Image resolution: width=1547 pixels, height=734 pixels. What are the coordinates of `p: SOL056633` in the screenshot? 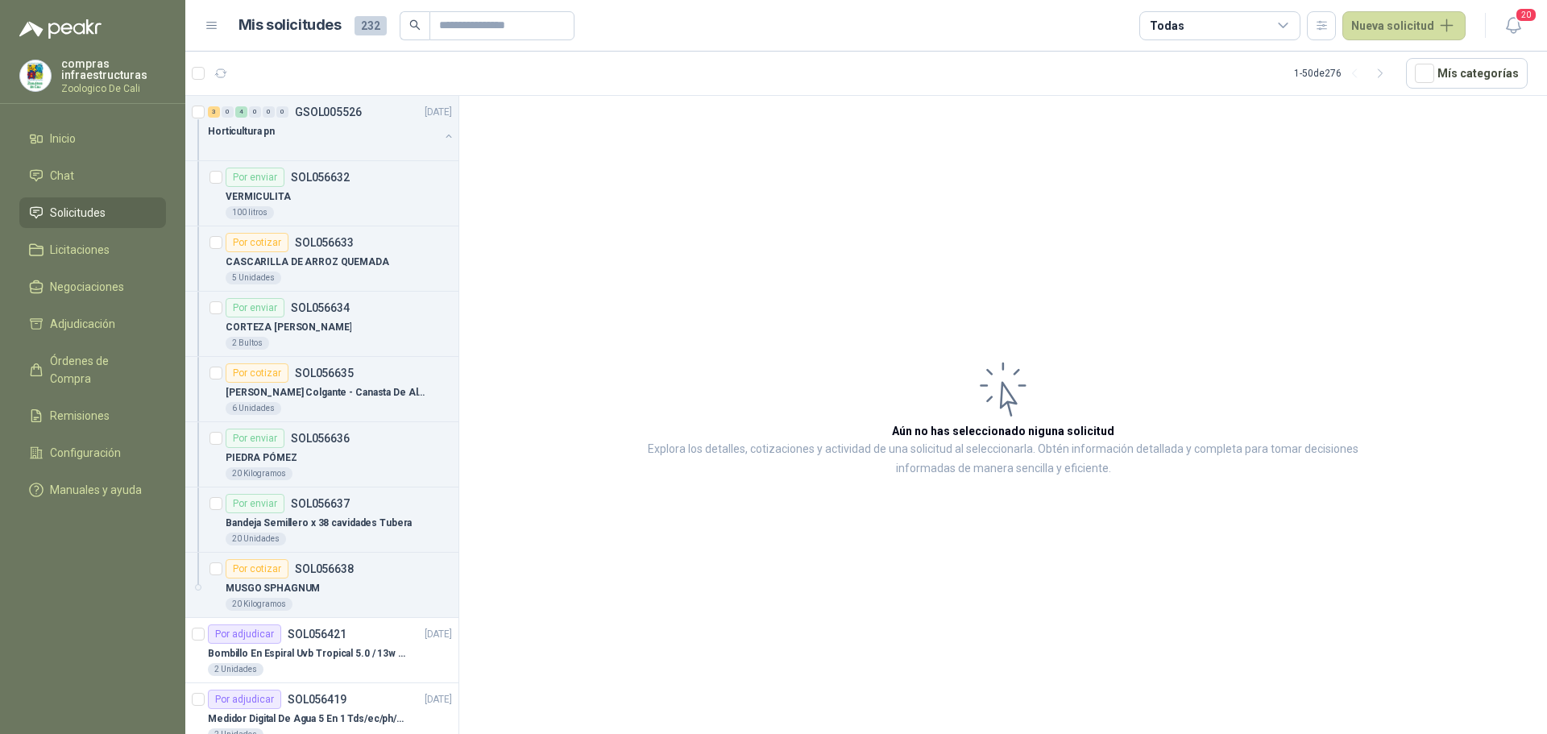 It's located at (324, 242).